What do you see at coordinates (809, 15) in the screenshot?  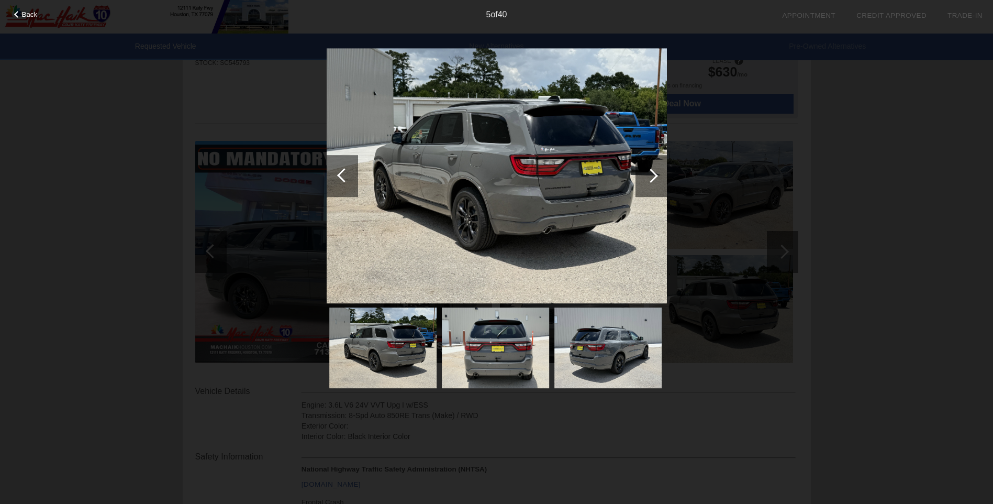 I see `a: Appointment` at bounding box center [809, 15].